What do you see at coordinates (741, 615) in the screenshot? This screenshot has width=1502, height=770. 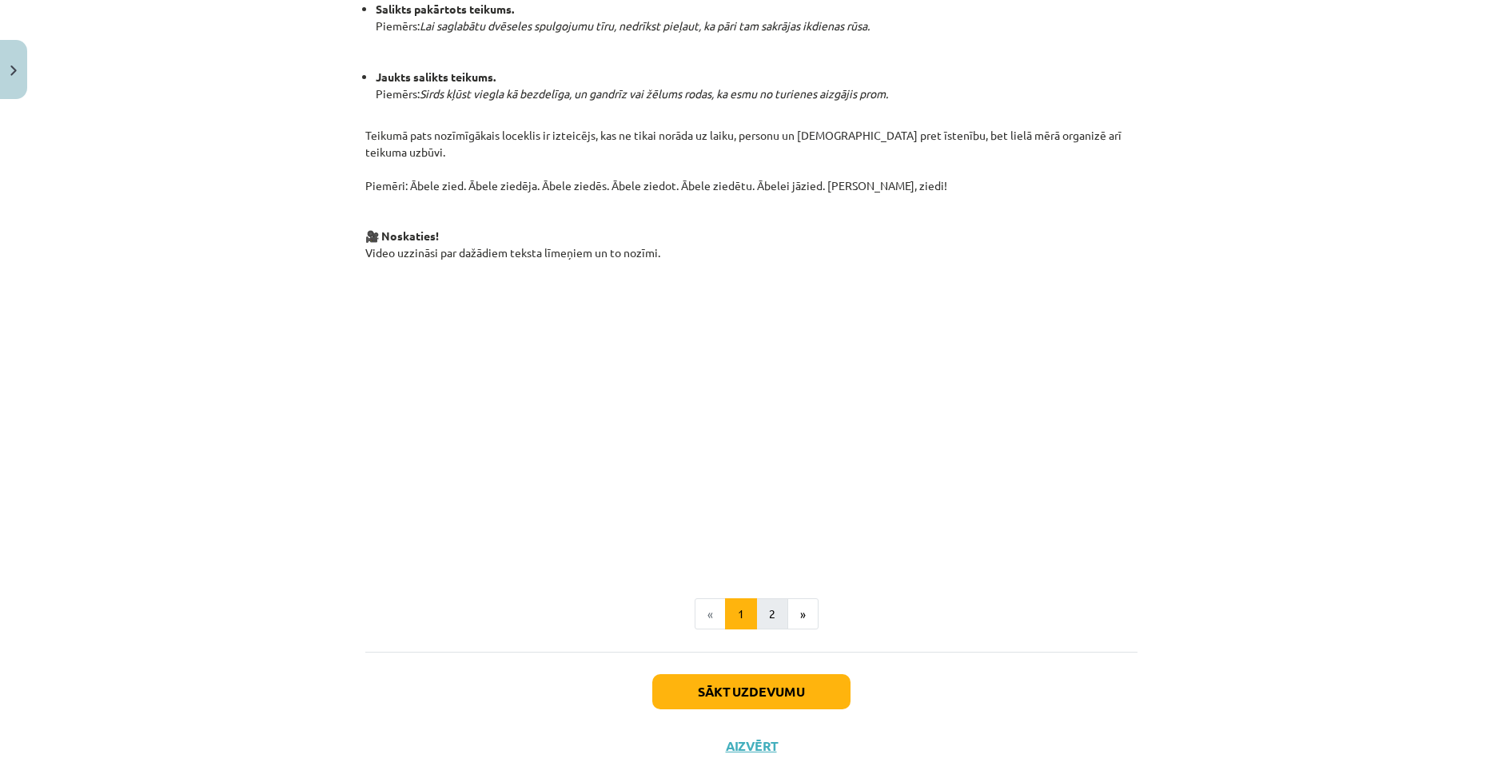 I see `button: 1` at bounding box center [741, 615].